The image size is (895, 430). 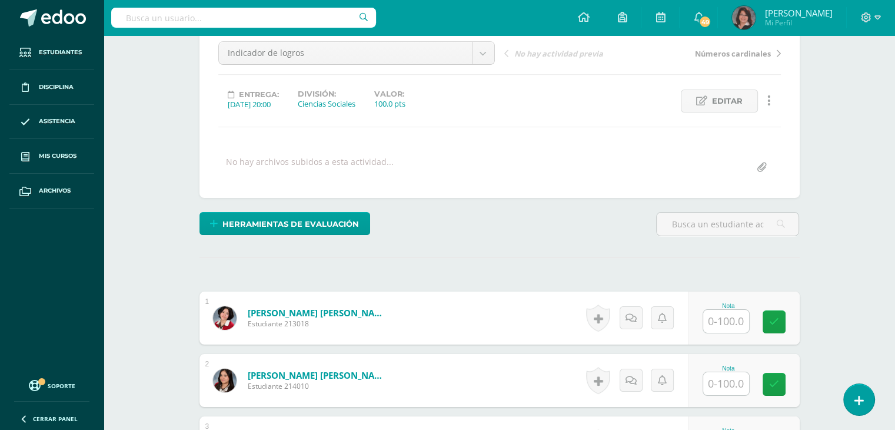 What do you see at coordinates (327, 94) in the screenshot?
I see `label: División:` at bounding box center [327, 94].